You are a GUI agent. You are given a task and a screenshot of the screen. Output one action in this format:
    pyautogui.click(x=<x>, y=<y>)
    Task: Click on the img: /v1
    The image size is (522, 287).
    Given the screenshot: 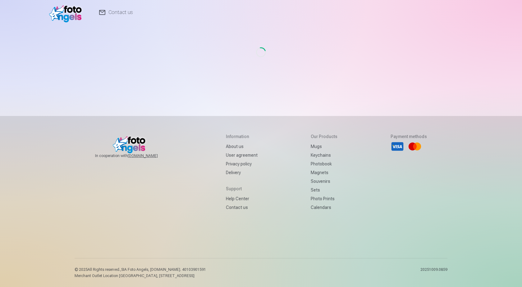 What is the action you would take?
    pyautogui.click(x=67, y=12)
    